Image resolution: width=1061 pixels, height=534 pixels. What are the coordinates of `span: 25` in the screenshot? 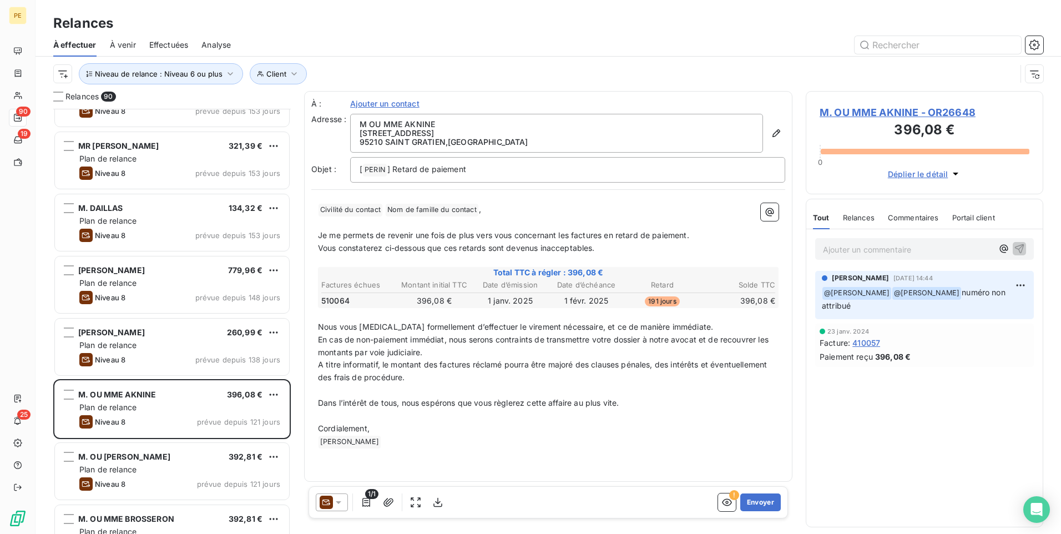 It's located at (24, 414).